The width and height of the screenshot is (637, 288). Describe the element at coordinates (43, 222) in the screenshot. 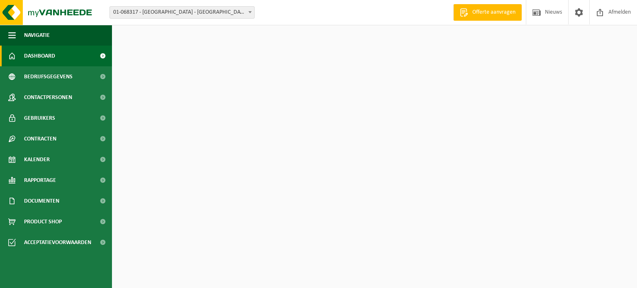

I see `span: Product Shop` at that location.